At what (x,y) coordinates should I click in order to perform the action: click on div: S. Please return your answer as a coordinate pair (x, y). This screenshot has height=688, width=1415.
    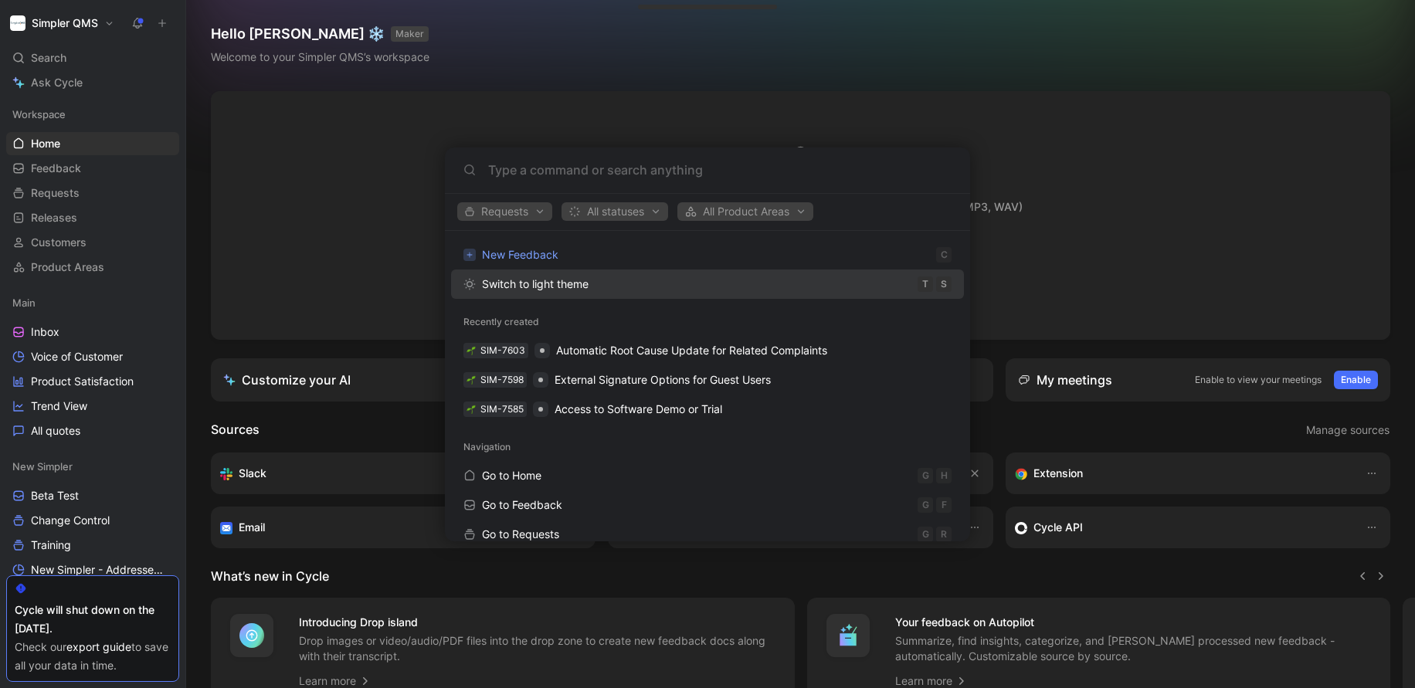
    Looking at the image, I should click on (944, 284).